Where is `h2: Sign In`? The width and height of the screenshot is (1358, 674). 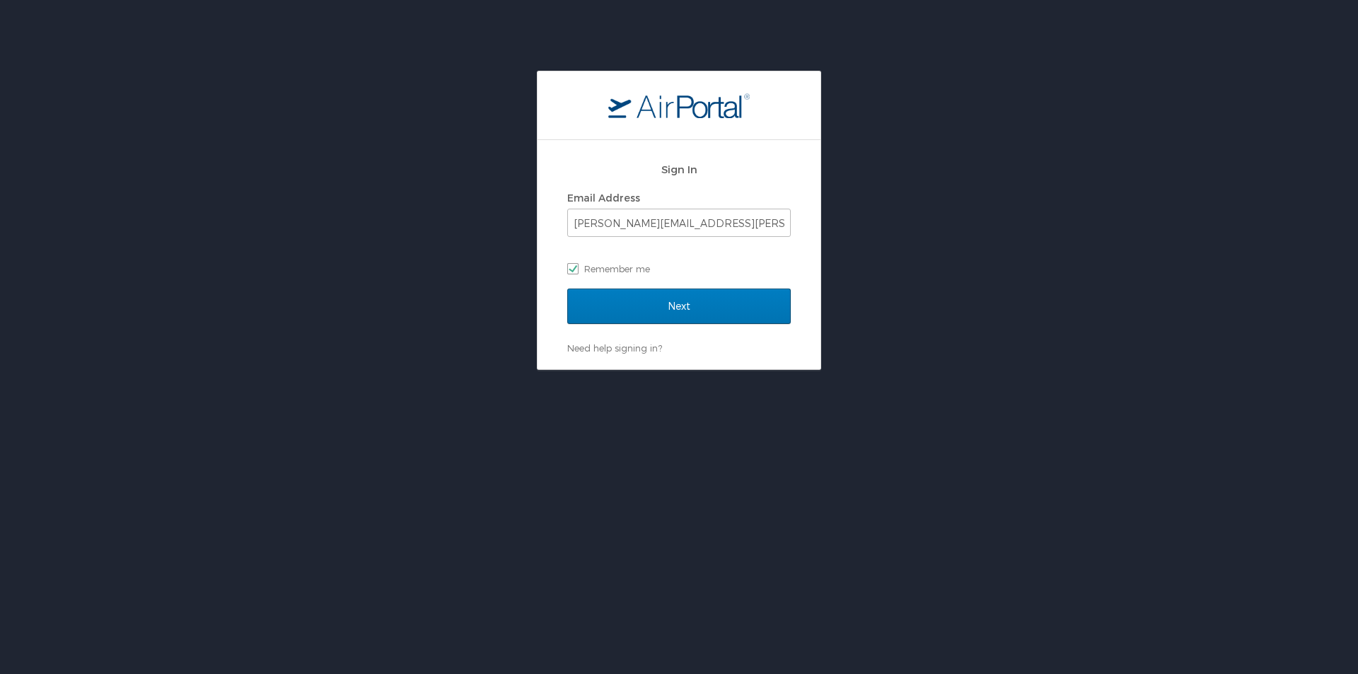 h2: Sign In is located at coordinates (679, 169).